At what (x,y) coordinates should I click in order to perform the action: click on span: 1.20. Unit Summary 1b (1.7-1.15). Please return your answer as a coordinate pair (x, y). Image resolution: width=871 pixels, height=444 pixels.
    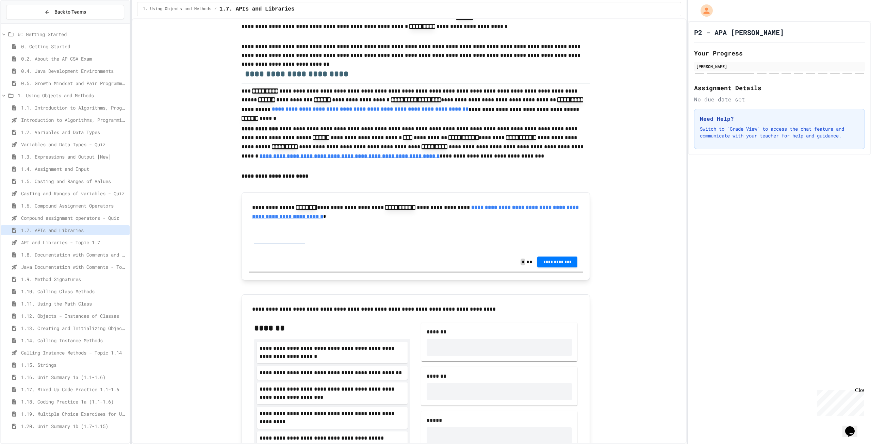
    Looking at the image, I should click on (74, 426).